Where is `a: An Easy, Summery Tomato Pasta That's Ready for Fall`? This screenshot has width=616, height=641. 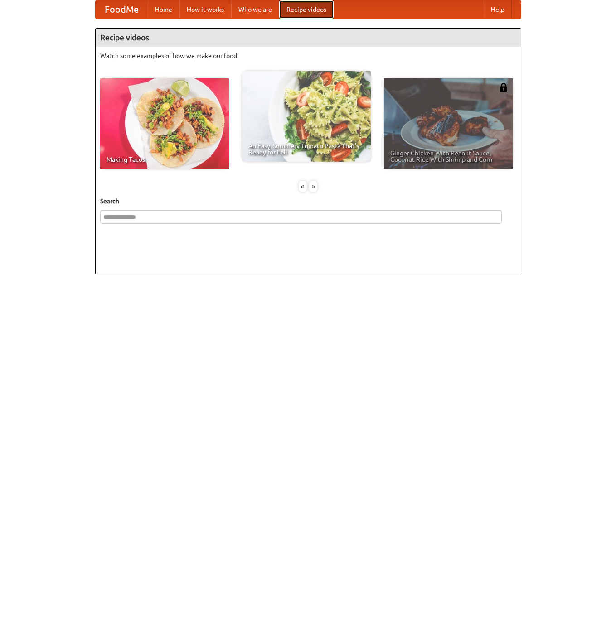 a: An Easy, Summery Tomato Pasta That's Ready for Fall is located at coordinates (306, 117).